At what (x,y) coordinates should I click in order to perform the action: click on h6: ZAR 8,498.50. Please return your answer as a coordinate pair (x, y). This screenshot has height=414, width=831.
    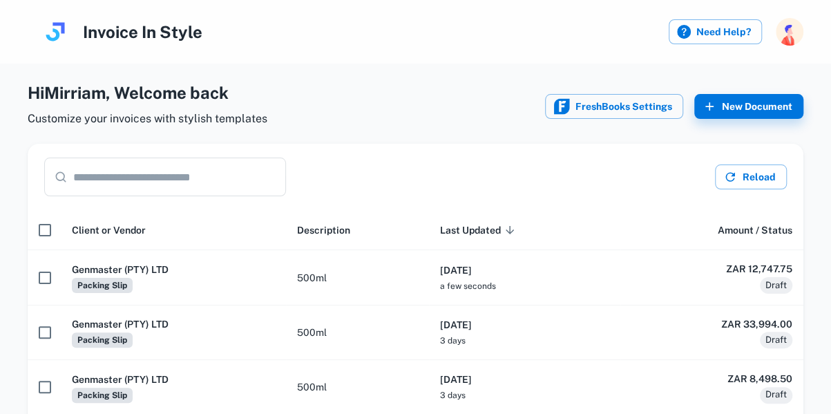
    Looking at the image, I should click on (711, 378).